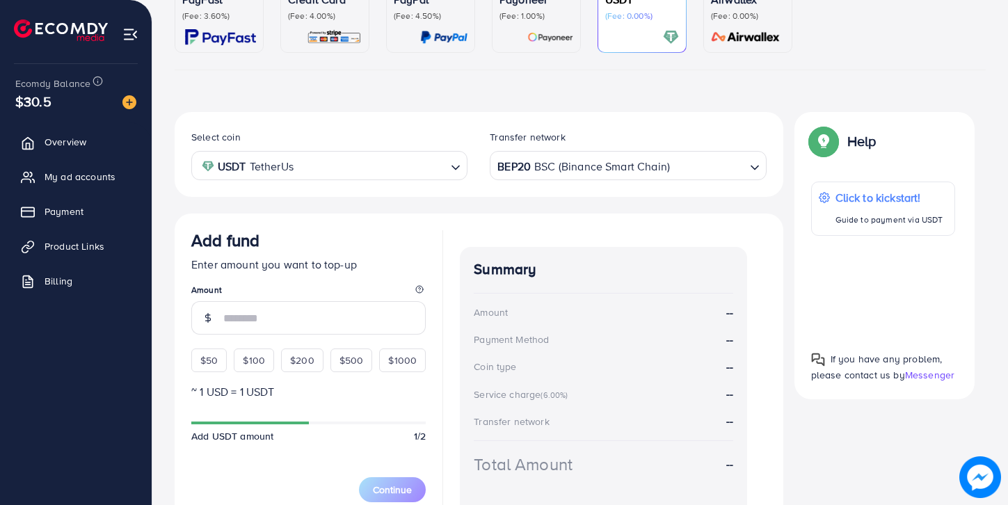  Describe the element at coordinates (76, 246) in the screenshot. I see `a: Product Links` at that location.